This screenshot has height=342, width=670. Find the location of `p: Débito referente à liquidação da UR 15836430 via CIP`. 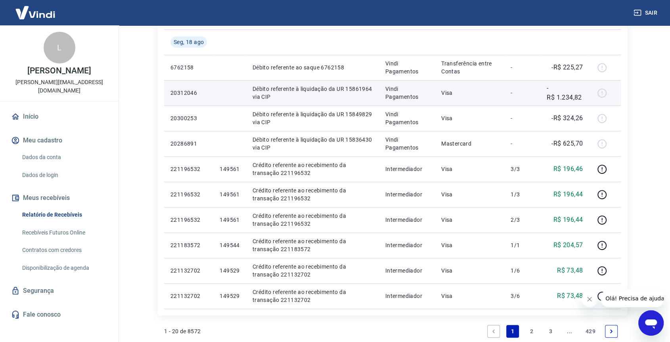

p: Débito referente à liquidação da UR 15836430 via CIP is located at coordinates (313, 144).